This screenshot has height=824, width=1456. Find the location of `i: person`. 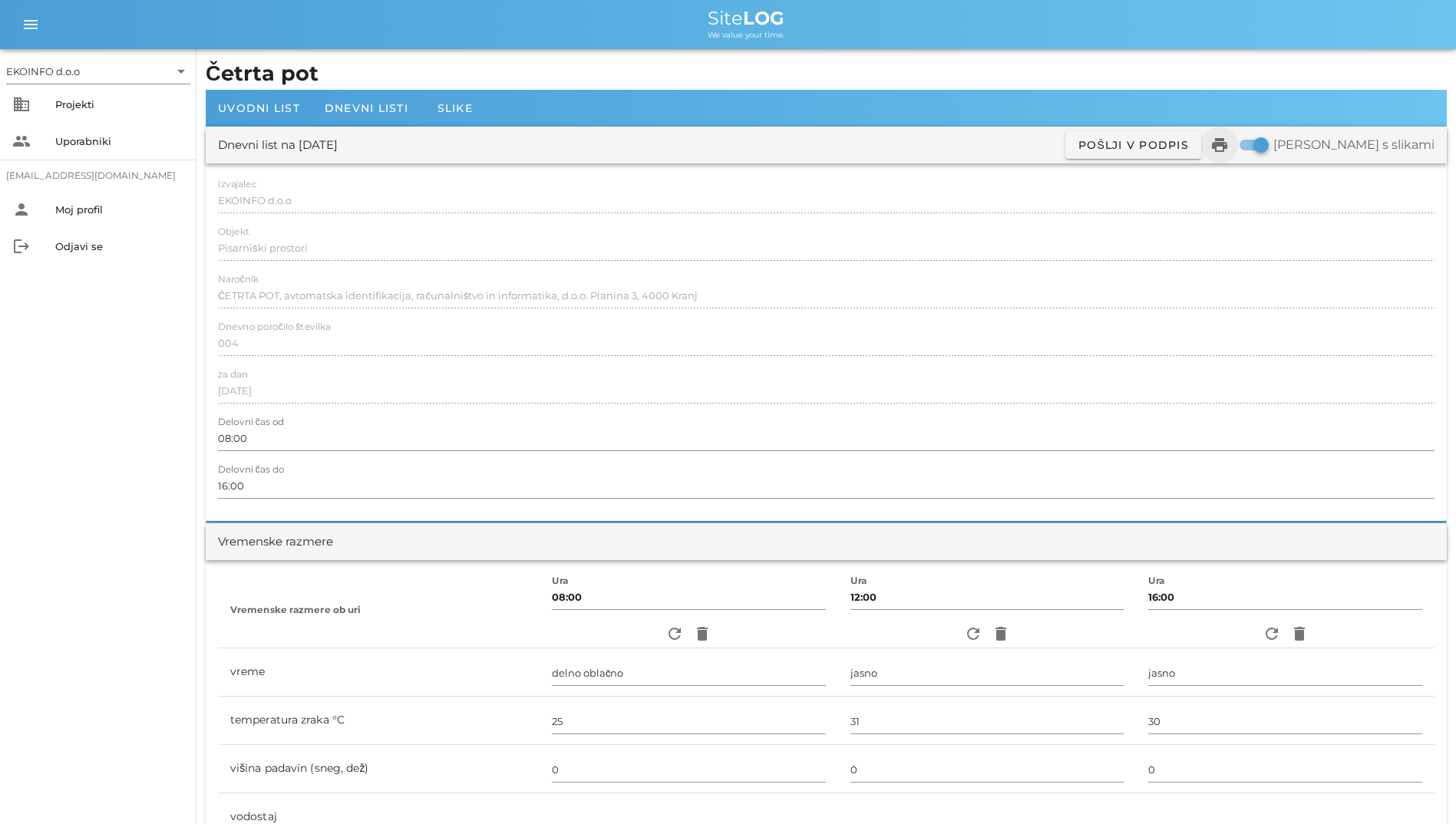

i: person is located at coordinates (22, 209).